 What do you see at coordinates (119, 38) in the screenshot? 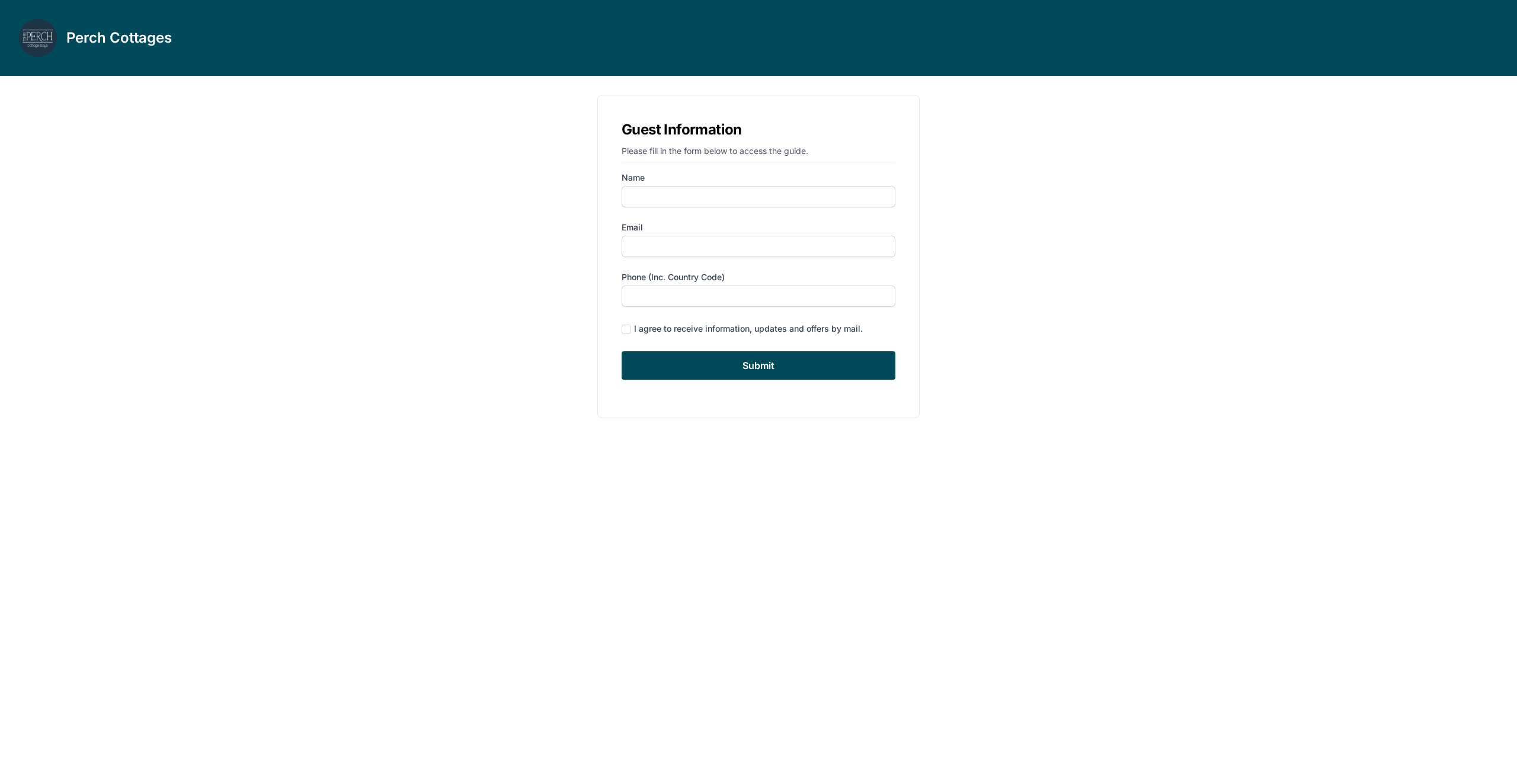
I see `h3: Perch Cottages` at bounding box center [119, 38].